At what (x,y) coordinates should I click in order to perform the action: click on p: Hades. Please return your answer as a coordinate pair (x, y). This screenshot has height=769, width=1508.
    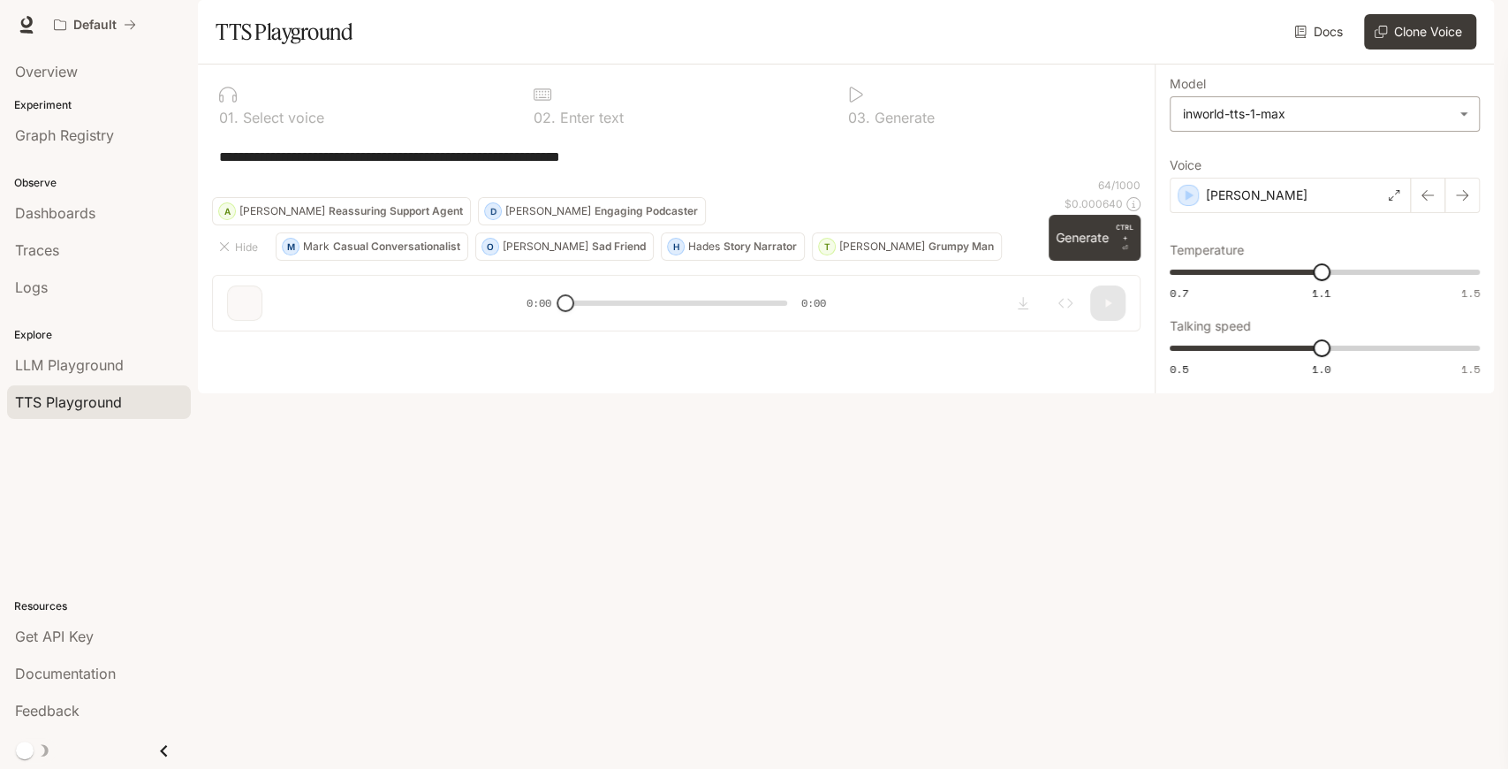
    Looking at the image, I should click on (704, 247).